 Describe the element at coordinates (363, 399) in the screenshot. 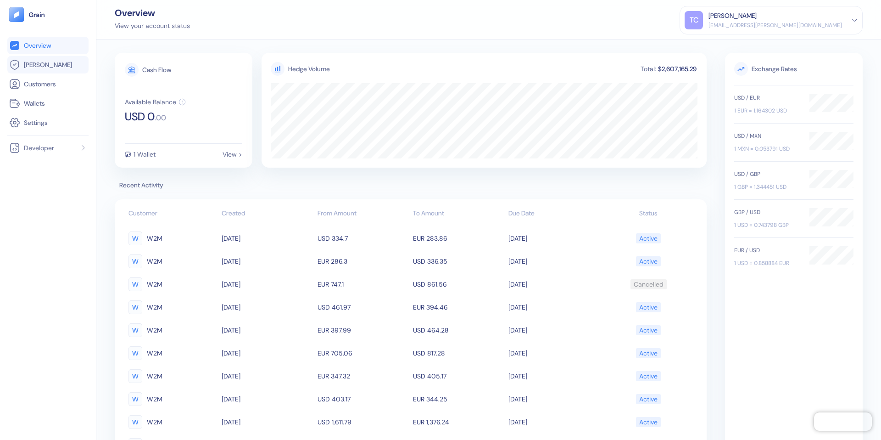

I see `td: USD 403.17` at that location.